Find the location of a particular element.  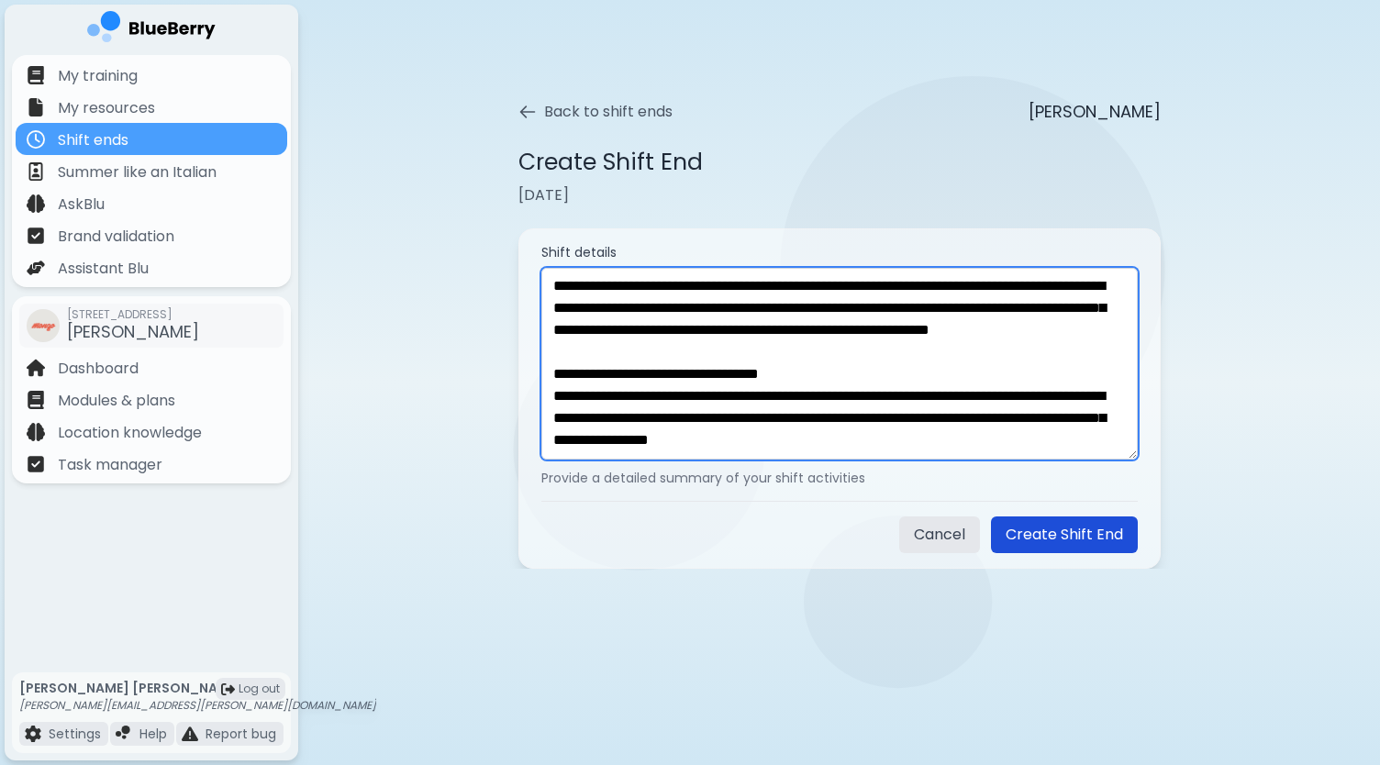

p: Shift ends is located at coordinates (93, 140).